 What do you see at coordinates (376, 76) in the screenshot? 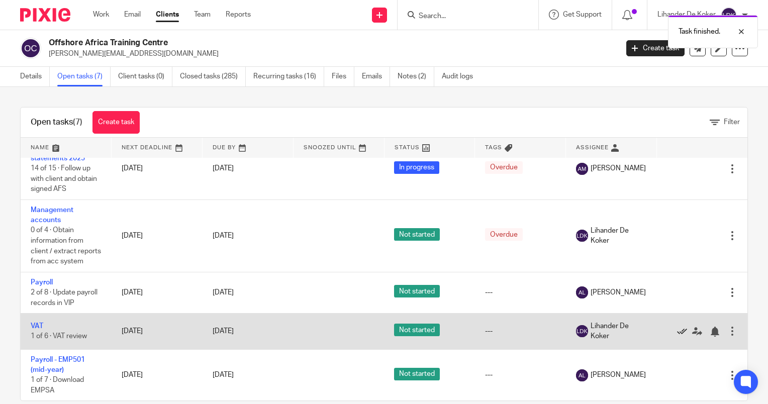
I see `a: Emails` at bounding box center [376, 76].